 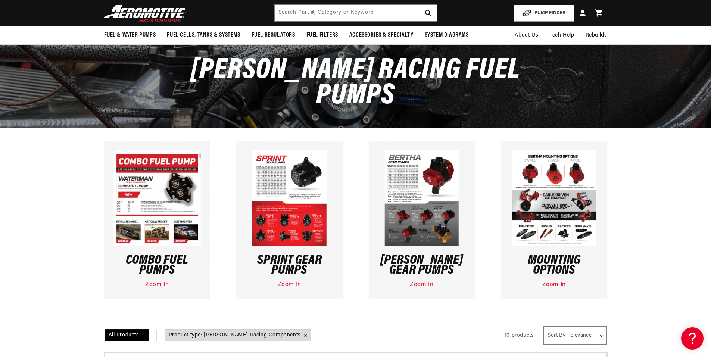 What do you see at coordinates (134, 335) in the screenshot?
I see `a: All Products` at bounding box center [134, 335].